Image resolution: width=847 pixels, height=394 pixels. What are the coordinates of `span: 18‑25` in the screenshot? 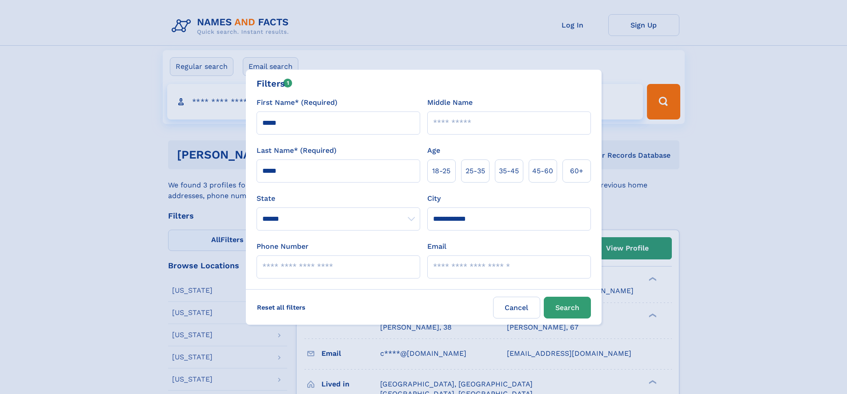 It's located at (441, 171).